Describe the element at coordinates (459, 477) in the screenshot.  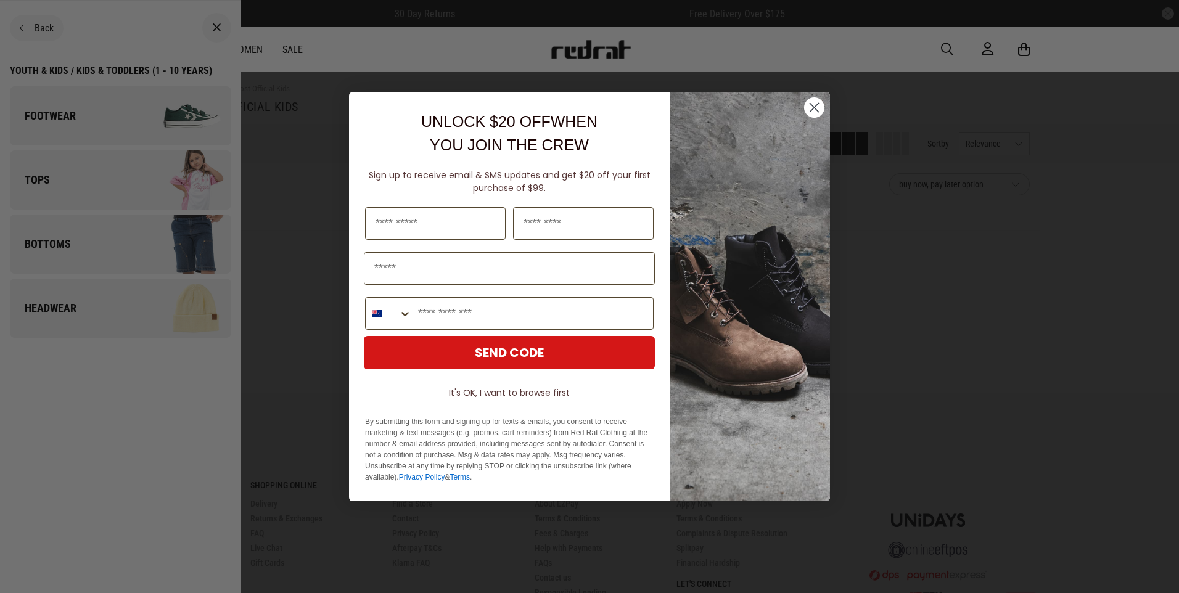
I see `a: Terms` at that location.